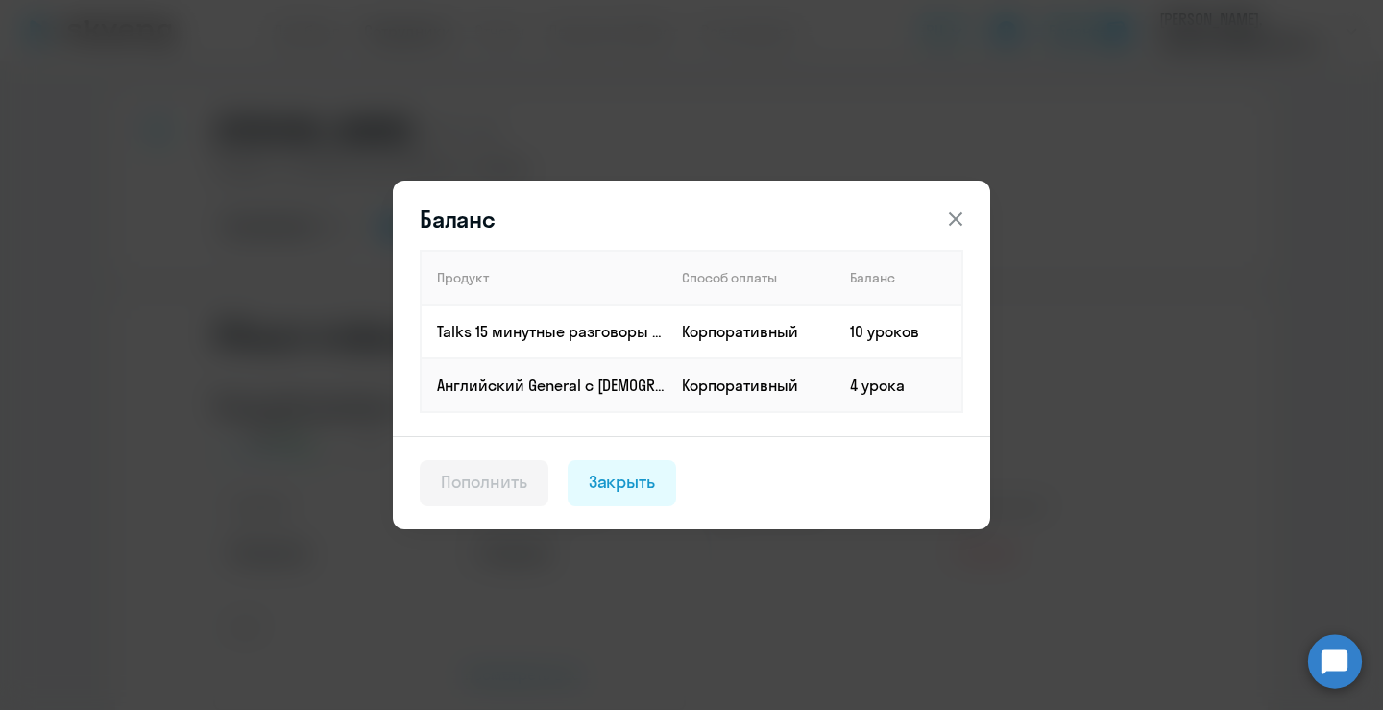 The image size is (1383, 710). Describe the element at coordinates (544, 278) in the screenshot. I see `th: Продукт` at that location.